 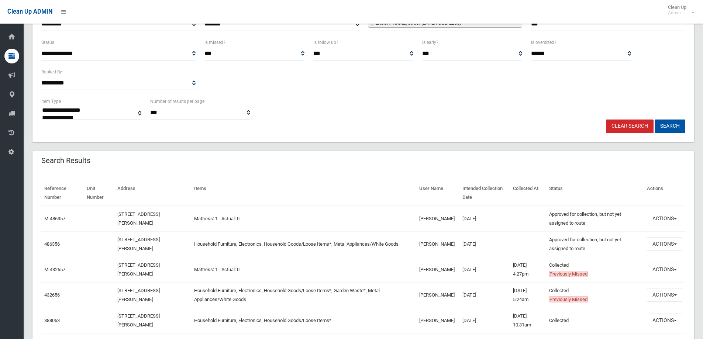 I want to click on th: Status, so click(x=595, y=193).